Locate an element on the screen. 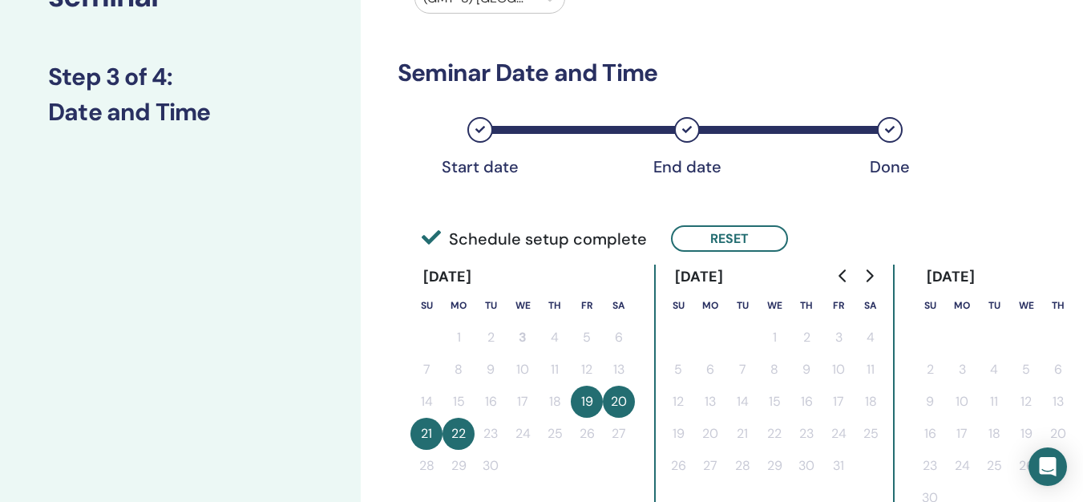 Image resolution: width=1083 pixels, height=502 pixels. span: Schedule setup complete is located at coordinates (534, 239).